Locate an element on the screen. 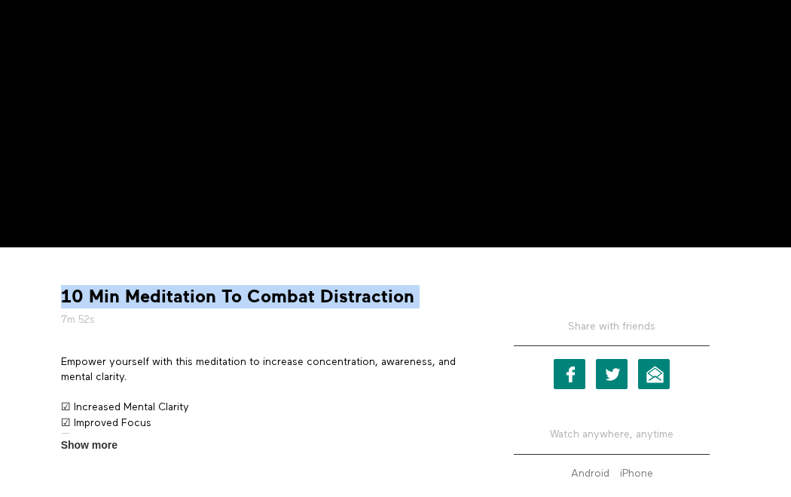 This screenshot has width=791, height=497. h5: 7m 52s is located at coordinates (266, 320).